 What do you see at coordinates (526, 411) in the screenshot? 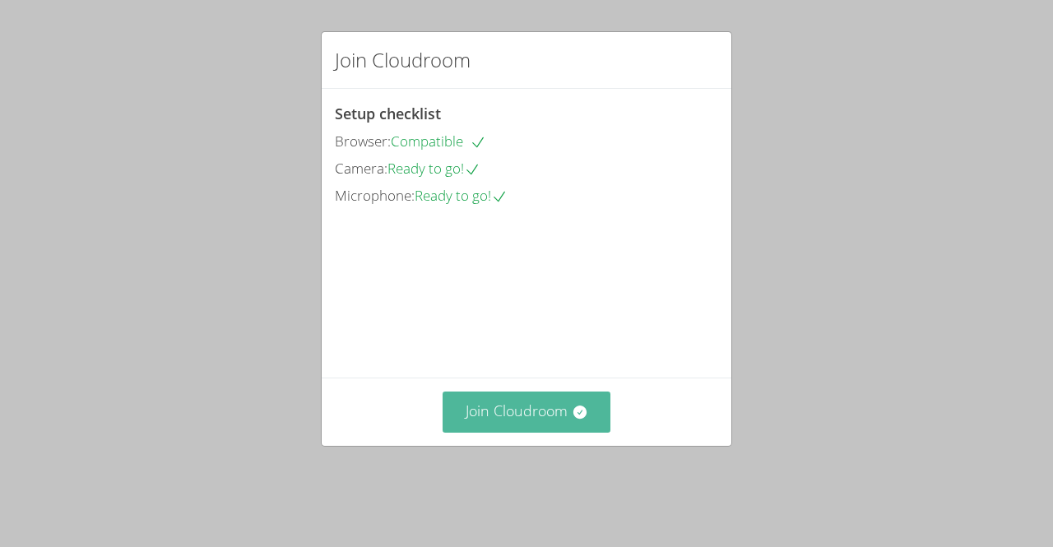
I see `button: Join Cloudroom` at bounding box center [526, 411].